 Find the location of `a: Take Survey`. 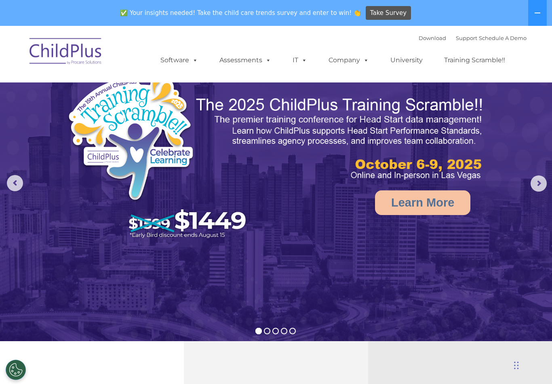

a: Take Survey is located at coordinates (388, 13).